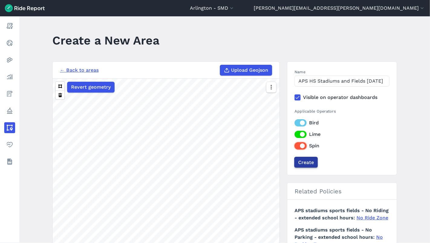 The height and width of the screenshot is (243, 430). What do you see at coordinates (342, 72) in the screenshot?
I see `label: Name` at bounding box center [342, 72].